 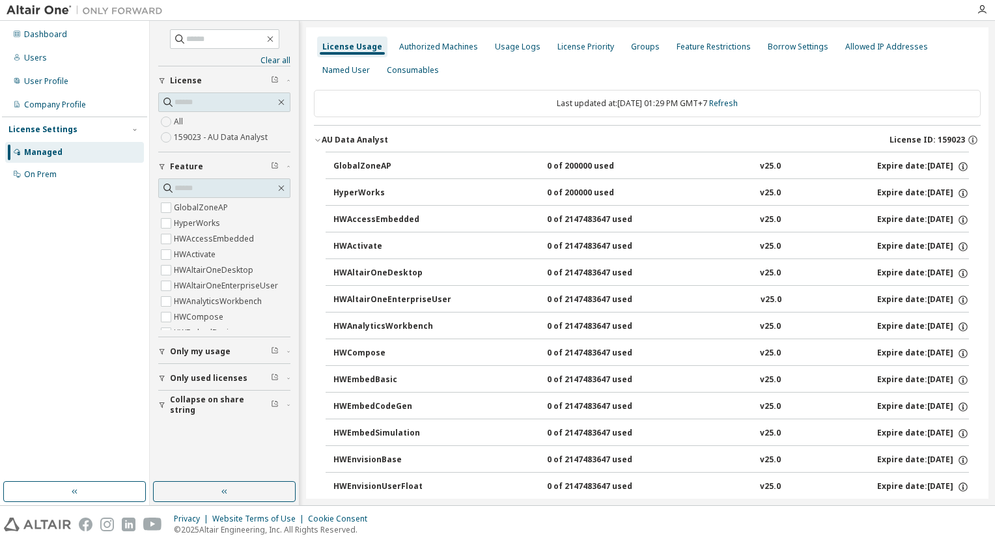 What do you see at coordinates (88, 10) in the screenshot?
I see `img: Altair One` at bounding box center [88, 10].